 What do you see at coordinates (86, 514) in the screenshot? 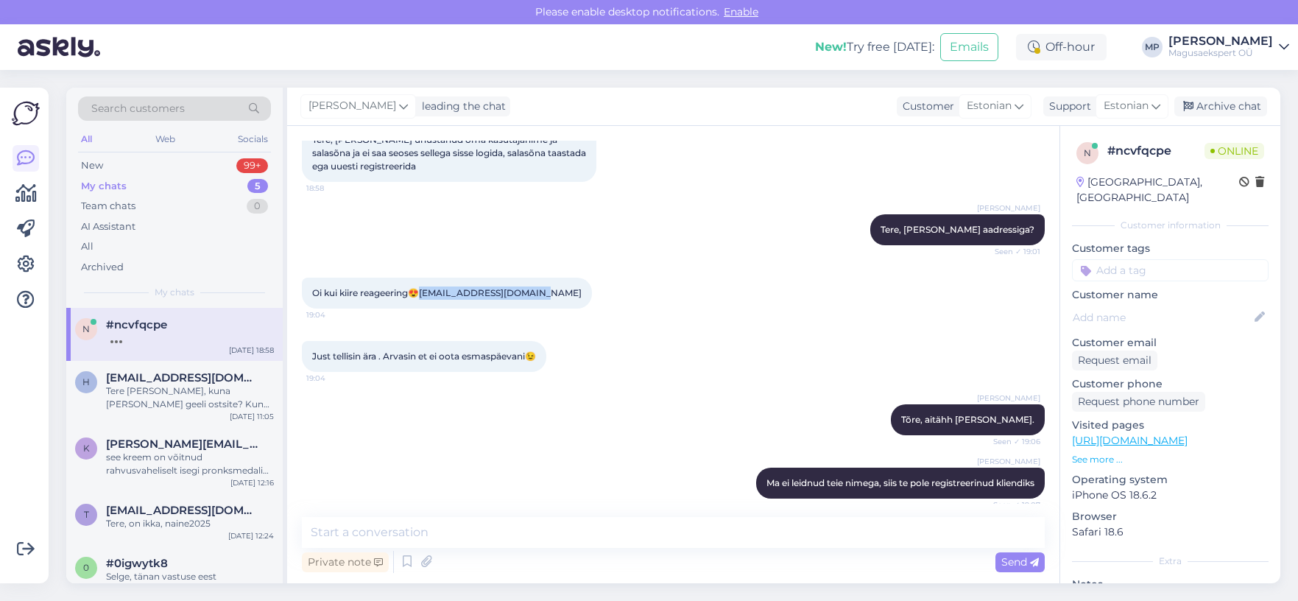
I see `span: t` at bounding box center [86, 514].